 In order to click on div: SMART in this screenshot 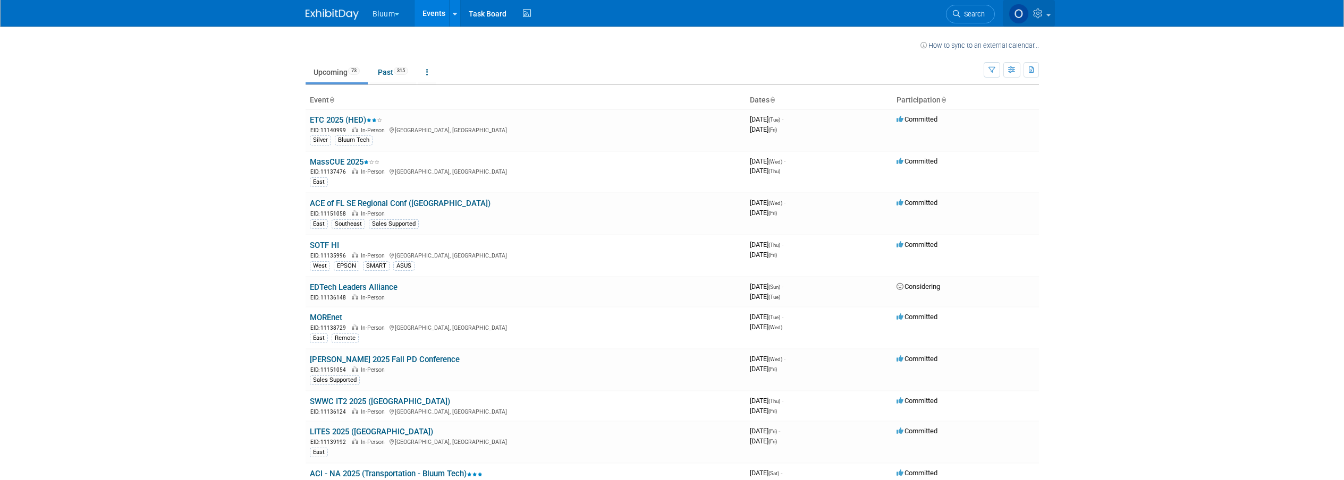, I will do `click(376, 266)`.